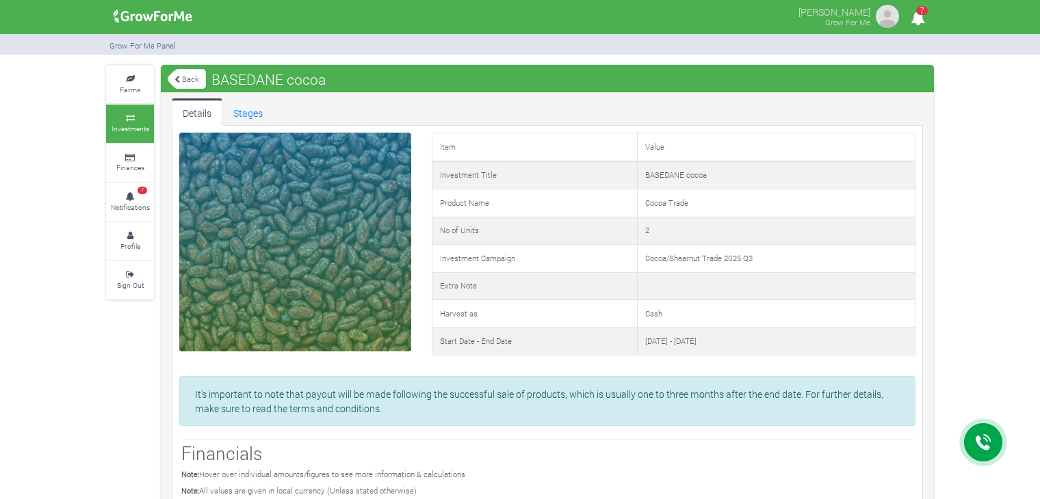 The image size is (1040, 499). I want to click on a: Farms, so click(130, 84).